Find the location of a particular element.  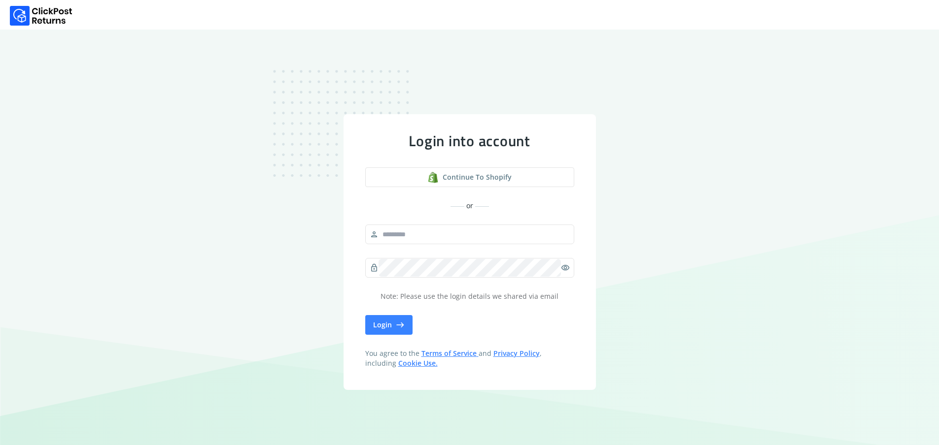

span: person is located at coordinates (374, 235).